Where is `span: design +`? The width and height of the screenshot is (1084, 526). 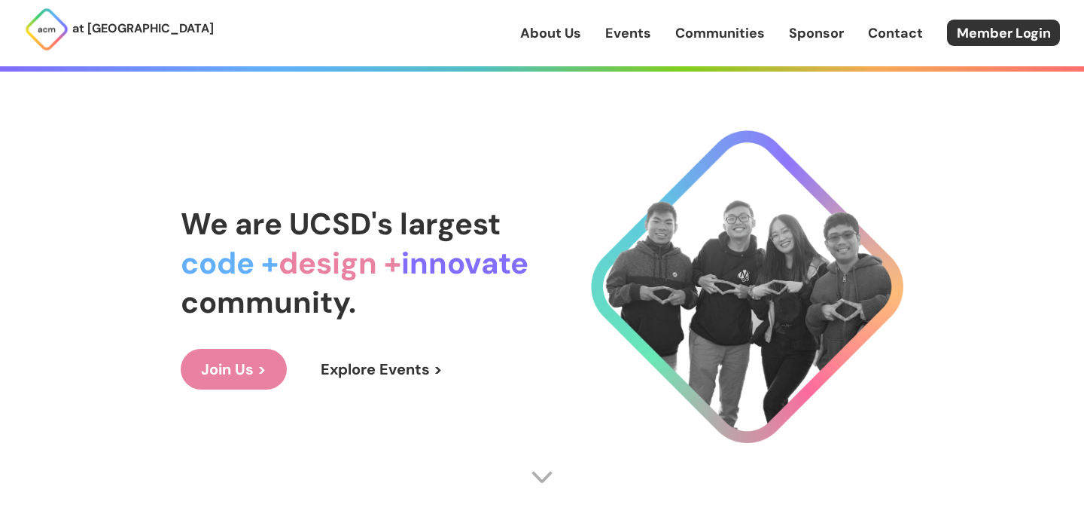 span: design + is located at coordinates (340, 263).